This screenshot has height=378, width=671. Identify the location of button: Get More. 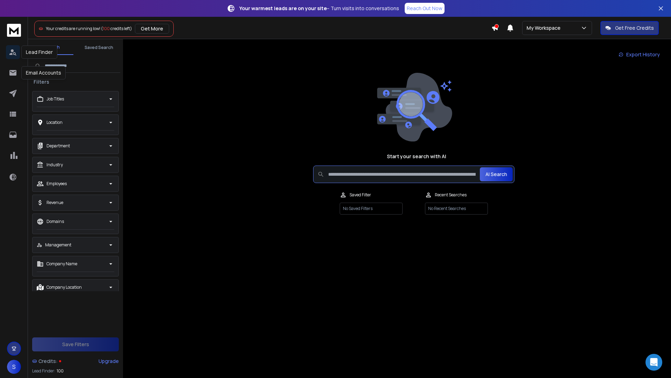
(152, 29).